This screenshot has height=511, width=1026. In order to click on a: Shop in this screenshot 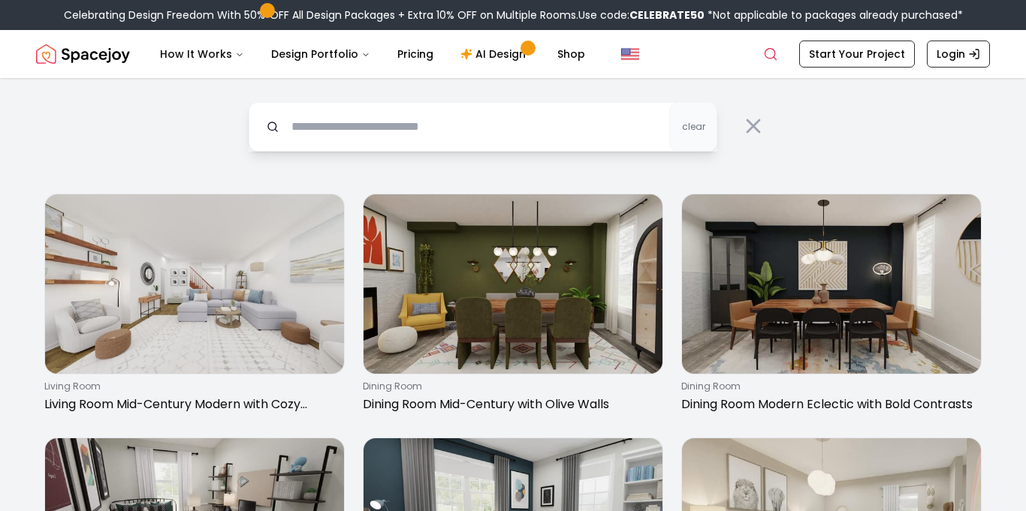, I will do `click(571, 54)`.